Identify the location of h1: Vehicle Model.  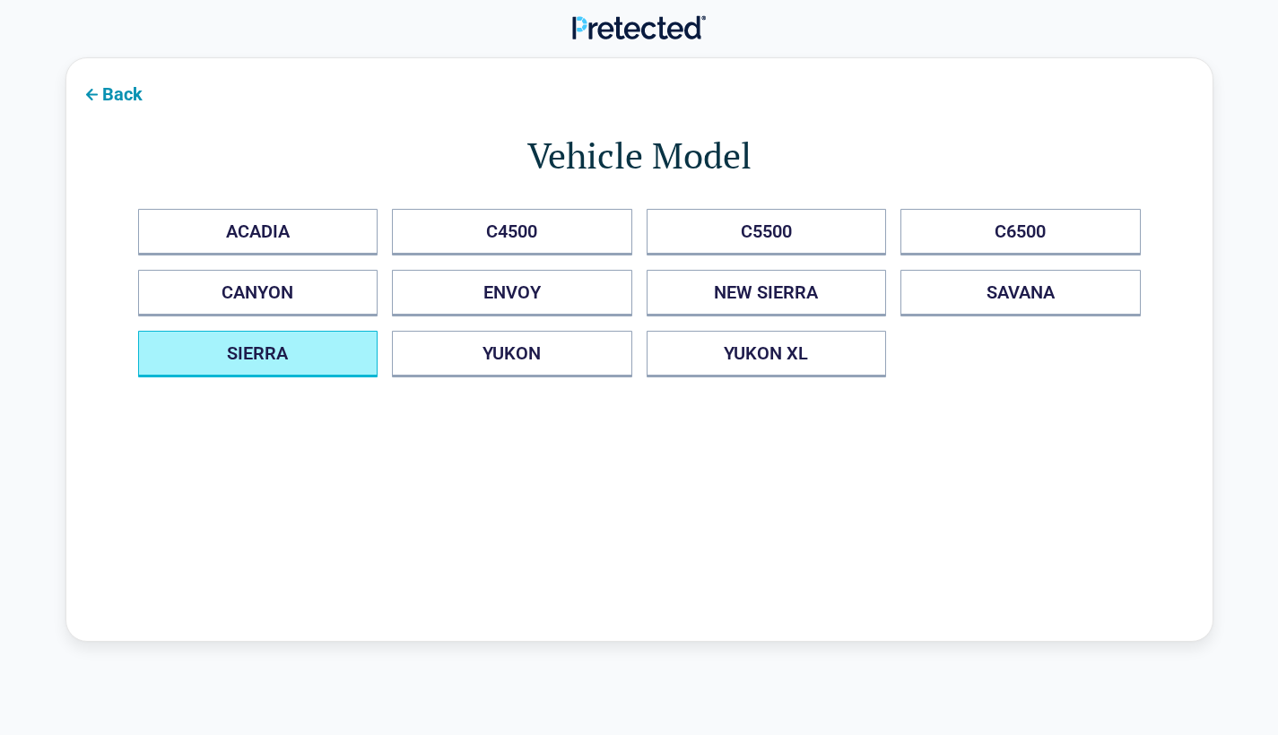
(639, 155).